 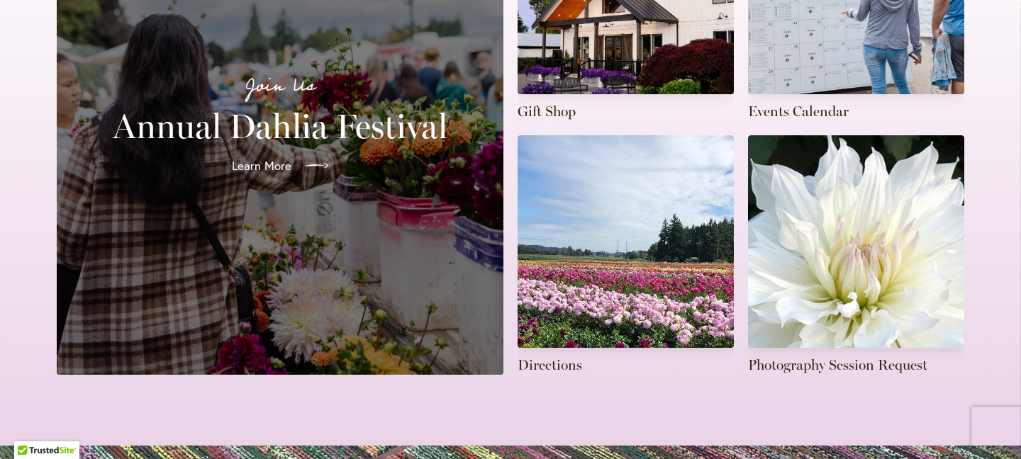 I want to click on p: Join Us, so click(x=280, y=86).